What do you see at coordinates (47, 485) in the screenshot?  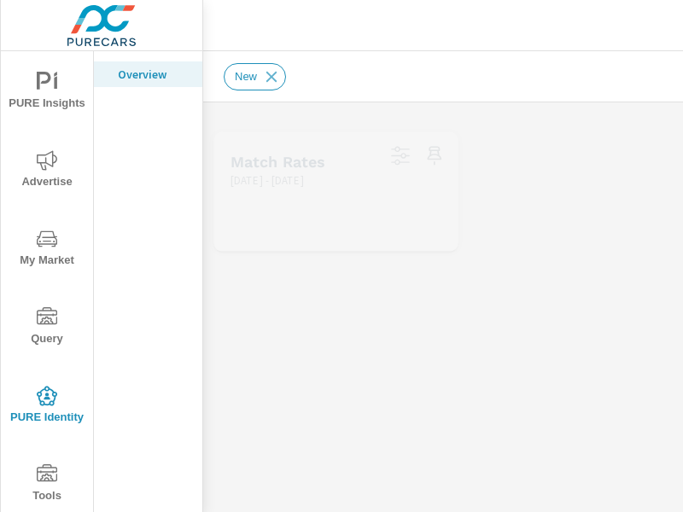 I see `span: Tools` at bounding box center [47, 485].